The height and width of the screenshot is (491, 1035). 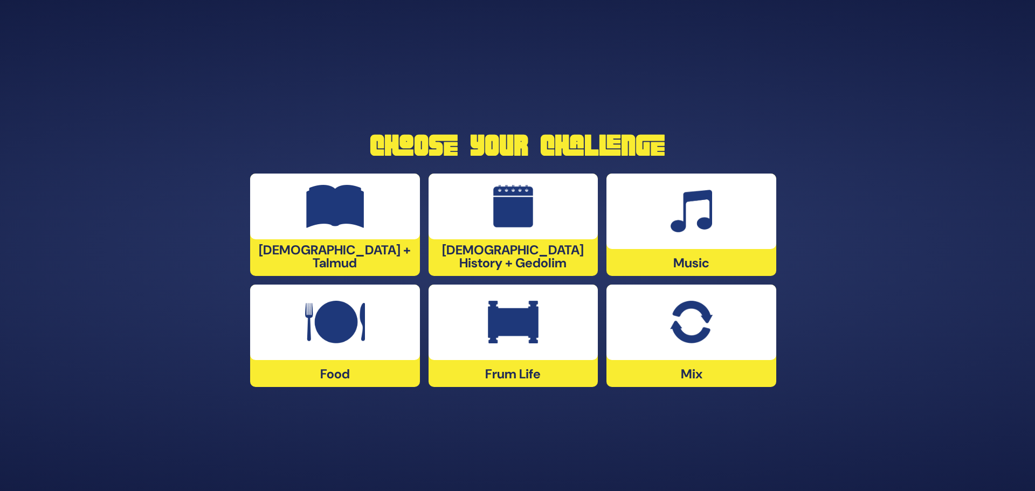 I want to click on img: Food, so click(x=335, y=322).